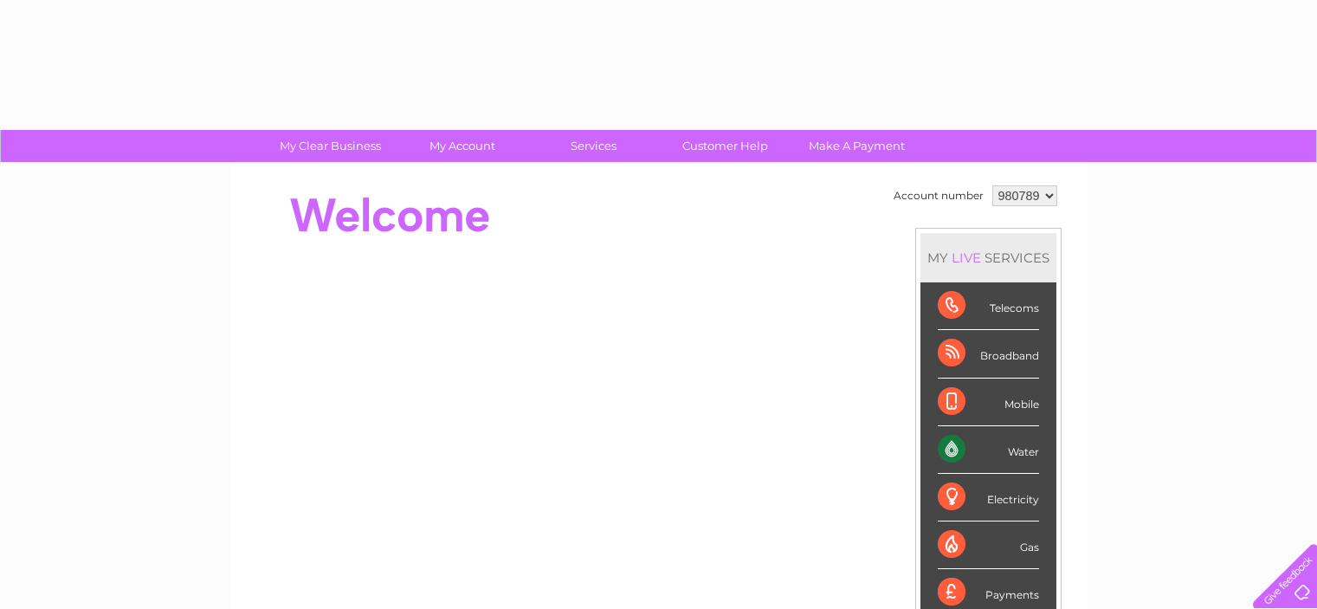 This screenshot has height=609, width=1317. I want to click on a: Customer Help, so click(725, 145).